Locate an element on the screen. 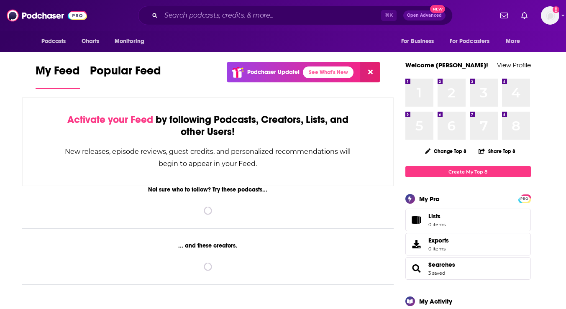  img: User Profile is located at coordinates (550, 15).